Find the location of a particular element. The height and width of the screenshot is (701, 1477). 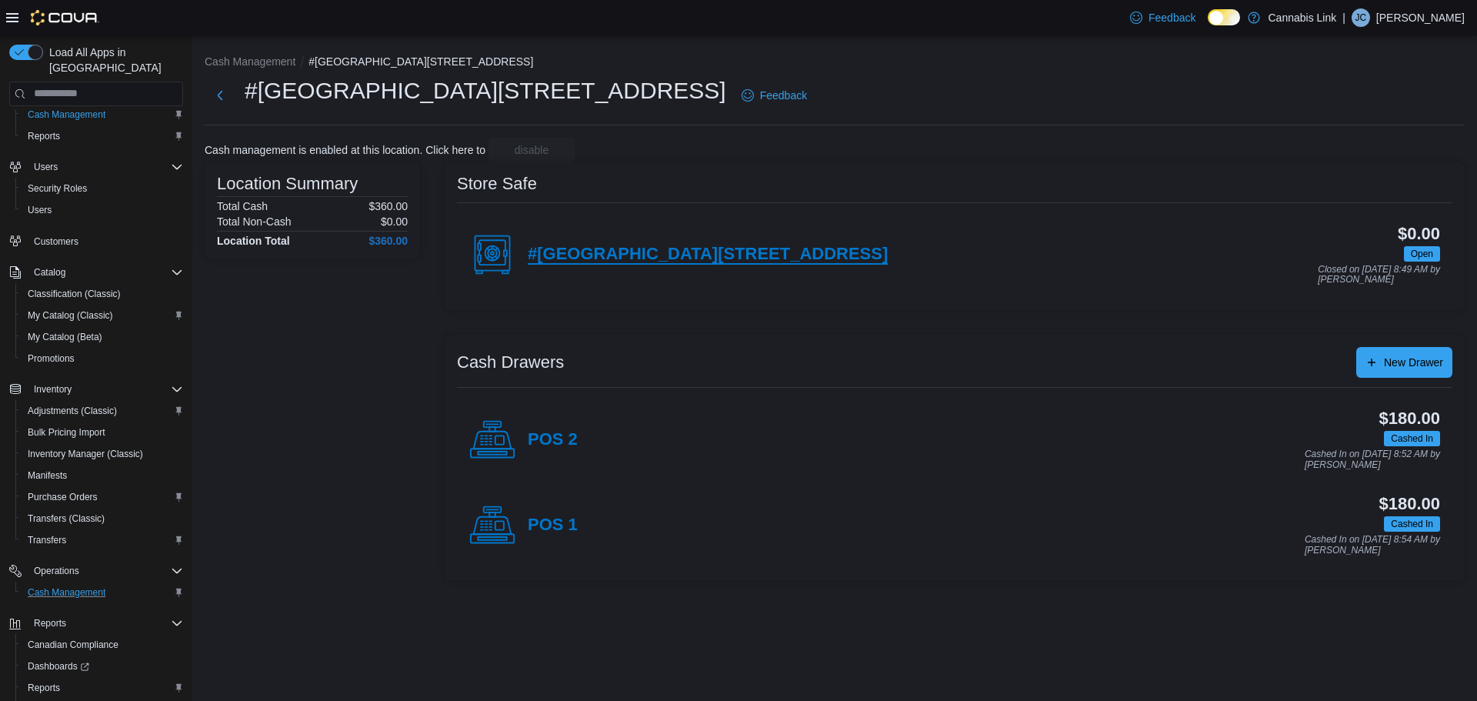

span: Purchase Orders is located at coordinates (62, 497).